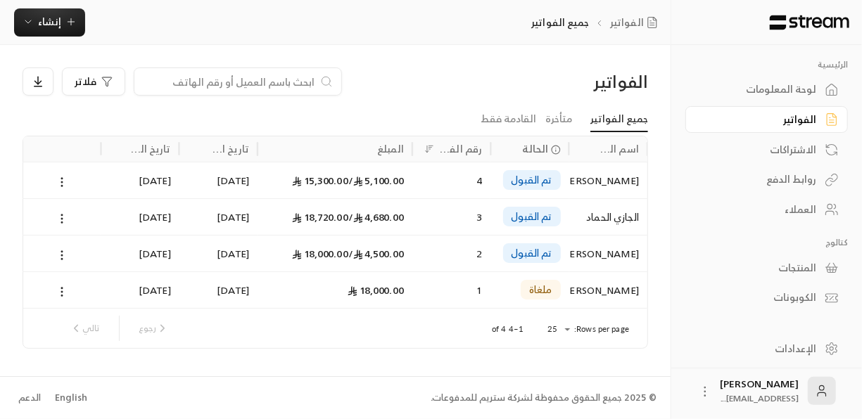  What do you see at coordinates (759, 298) in the screenshot?
I see `div: الكوبونات` at bounding box center [759, 298].